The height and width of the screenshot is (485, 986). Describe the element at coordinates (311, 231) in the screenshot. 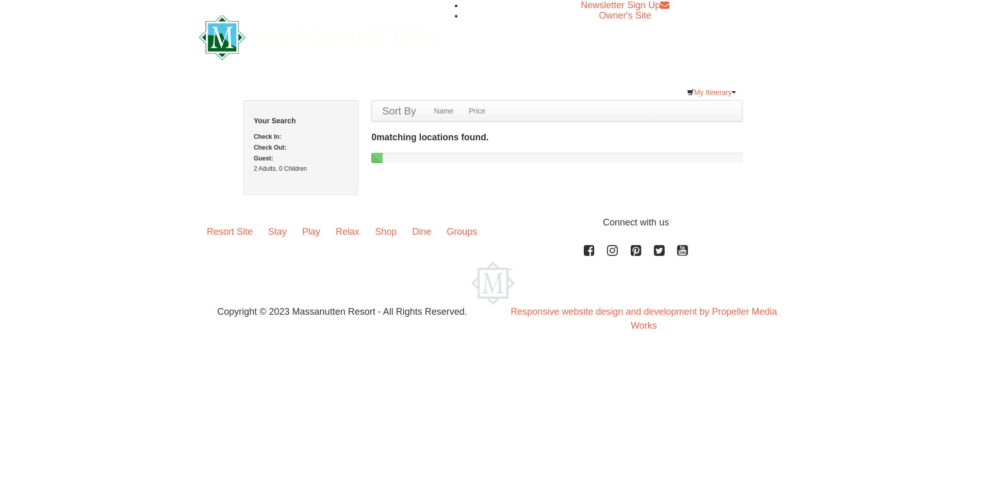

I see `a: Play` at that location.